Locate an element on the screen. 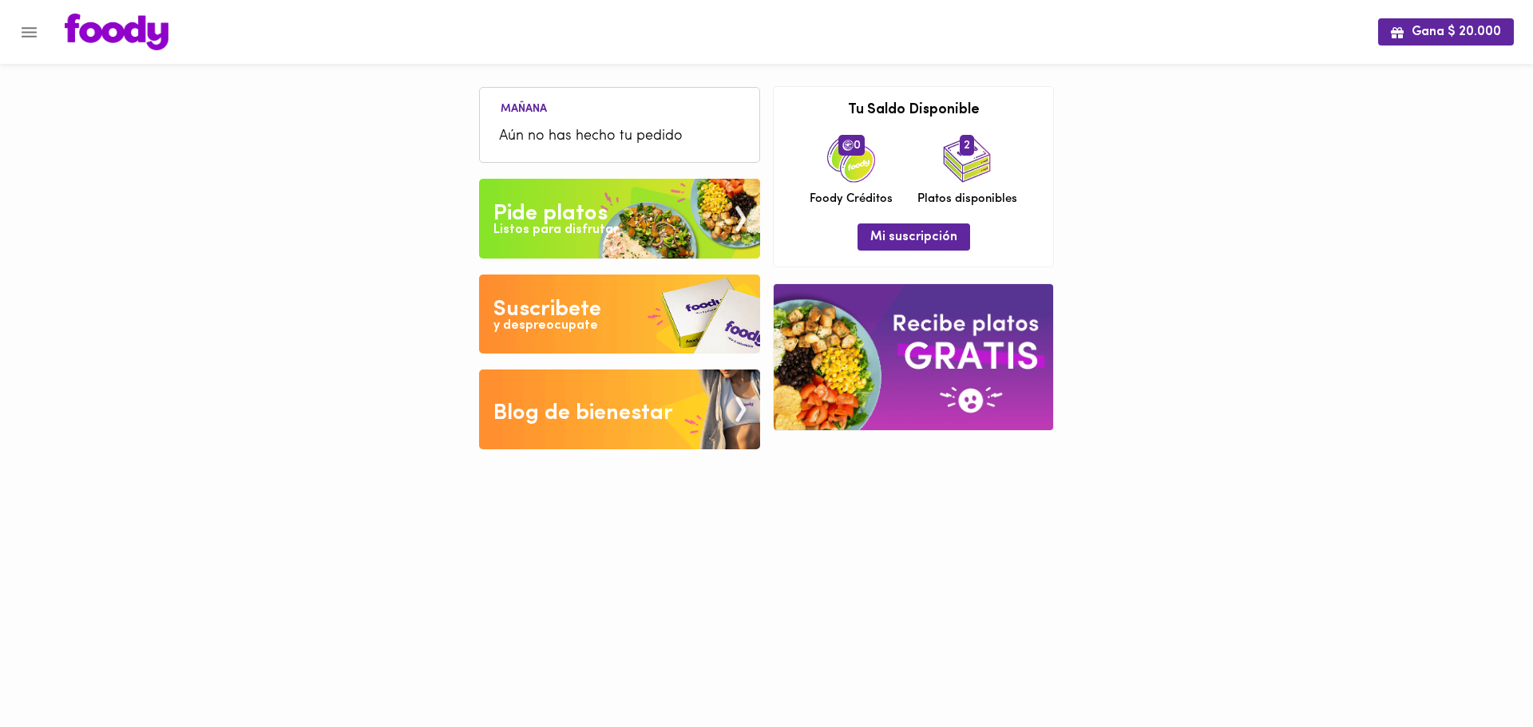 The height and width of the screenshot is (727, 1533). button: Mi suscripción is located at coordinates (913, 236).